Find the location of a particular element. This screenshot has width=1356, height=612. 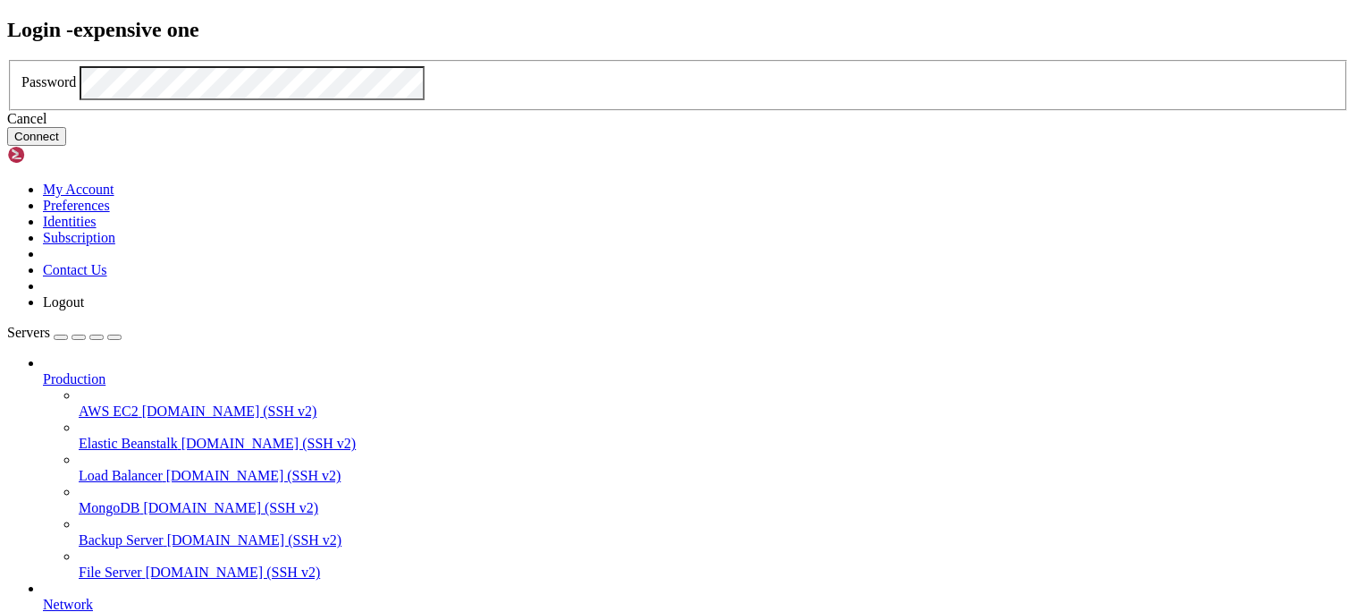

a: Production is located at coordinates (696, 379).